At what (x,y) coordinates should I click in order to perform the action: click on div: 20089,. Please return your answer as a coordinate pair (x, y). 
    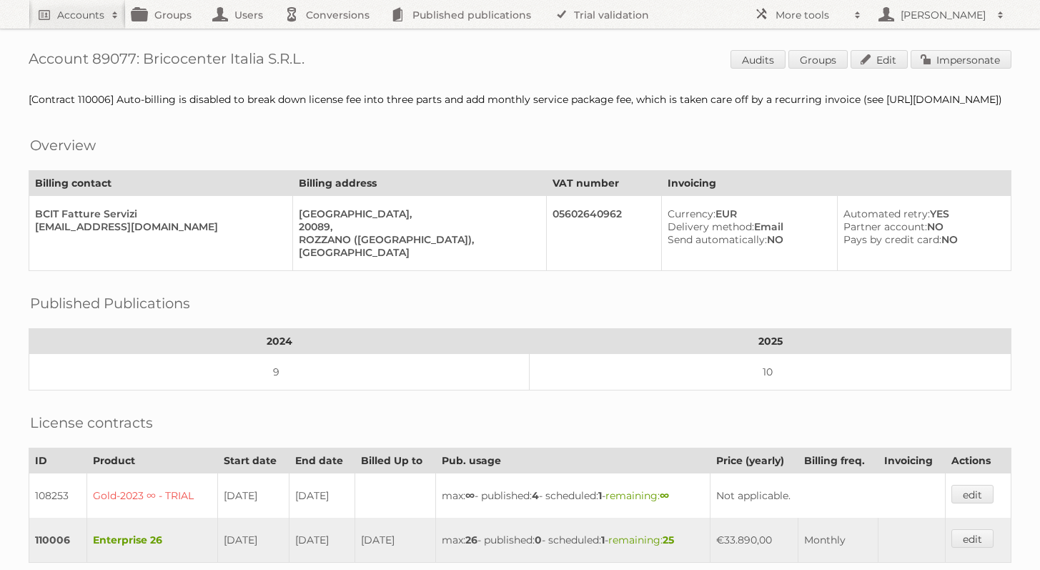
    Looking at the image, I should click on (417, 227).